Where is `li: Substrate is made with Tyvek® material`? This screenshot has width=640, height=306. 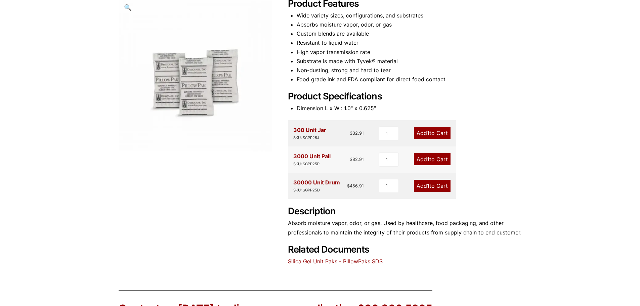 li: Substrate is made with Tyvek® material is located at coordinates (409, 61).